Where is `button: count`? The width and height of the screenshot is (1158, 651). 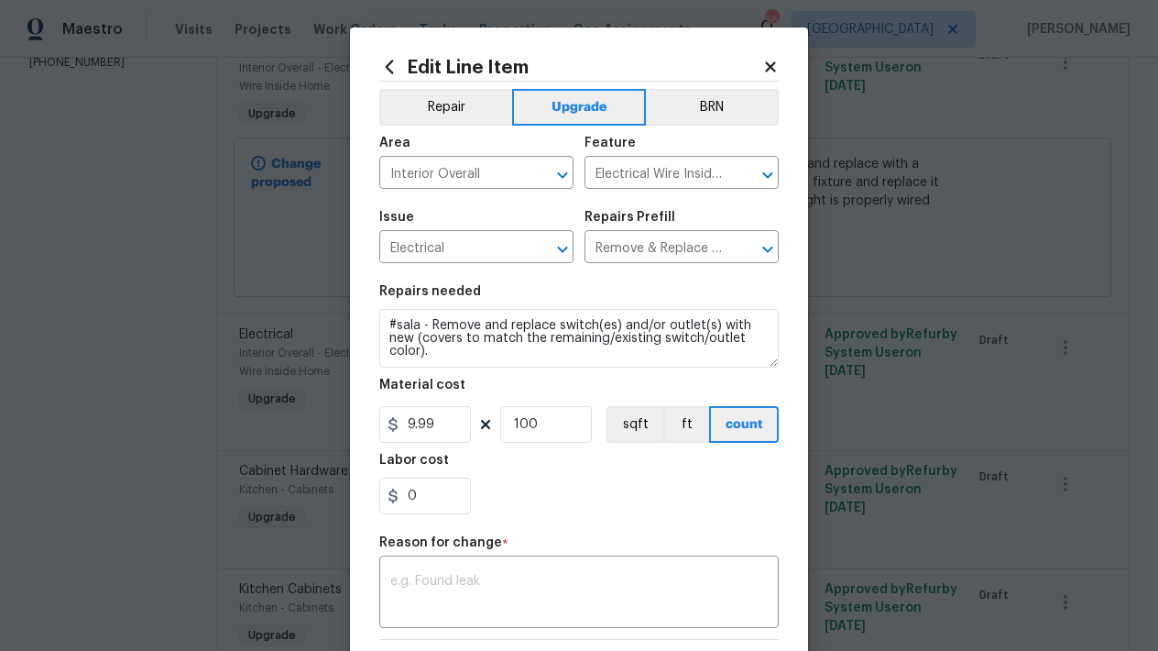 button: count is located at coordinates (744, 424).